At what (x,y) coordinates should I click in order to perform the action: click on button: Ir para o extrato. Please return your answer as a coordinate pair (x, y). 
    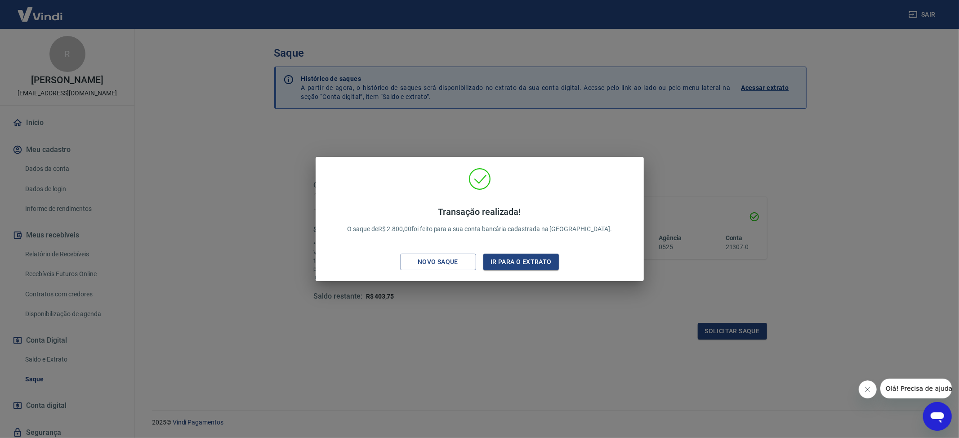
    Looking at the image, I should click on (521, 262).